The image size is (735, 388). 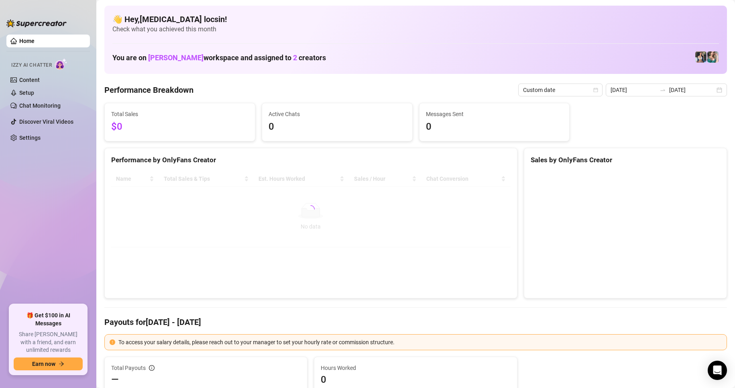 What do you see at coordinates (27, 41) in the screenshot?
I see `a: Home` at bounding box center [27, 41].